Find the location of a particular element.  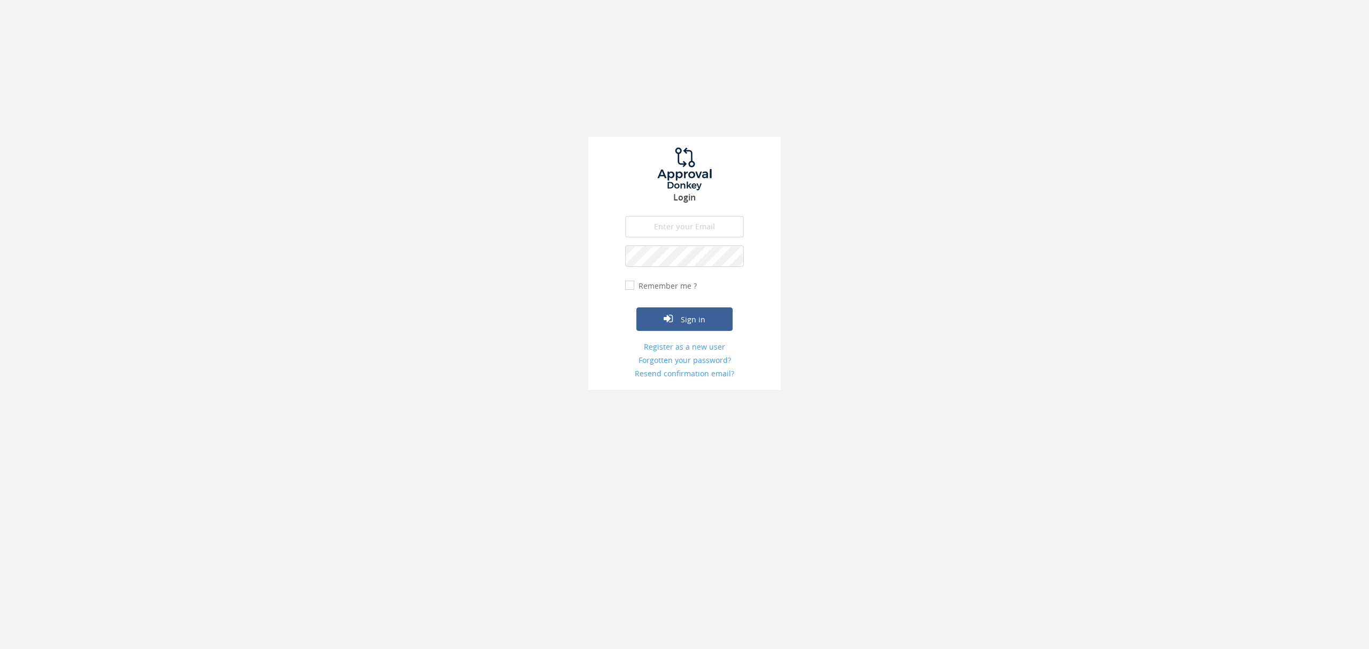

label: Remember me ? is located at coordinates (666, 286).